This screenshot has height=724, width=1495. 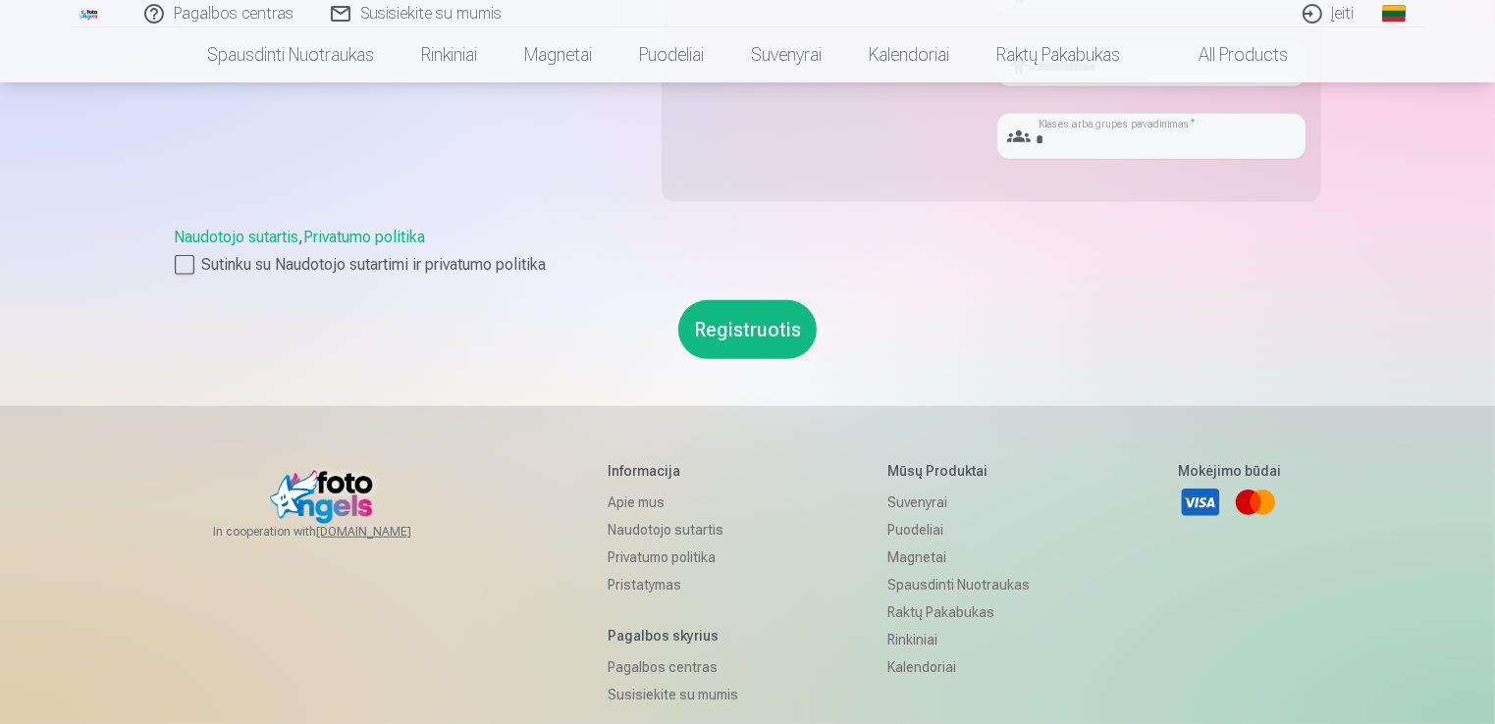 What do you see at coordinates (1200, 502) in the screenshot?
I see `a: Visa` at bounding box center [1200, 502].